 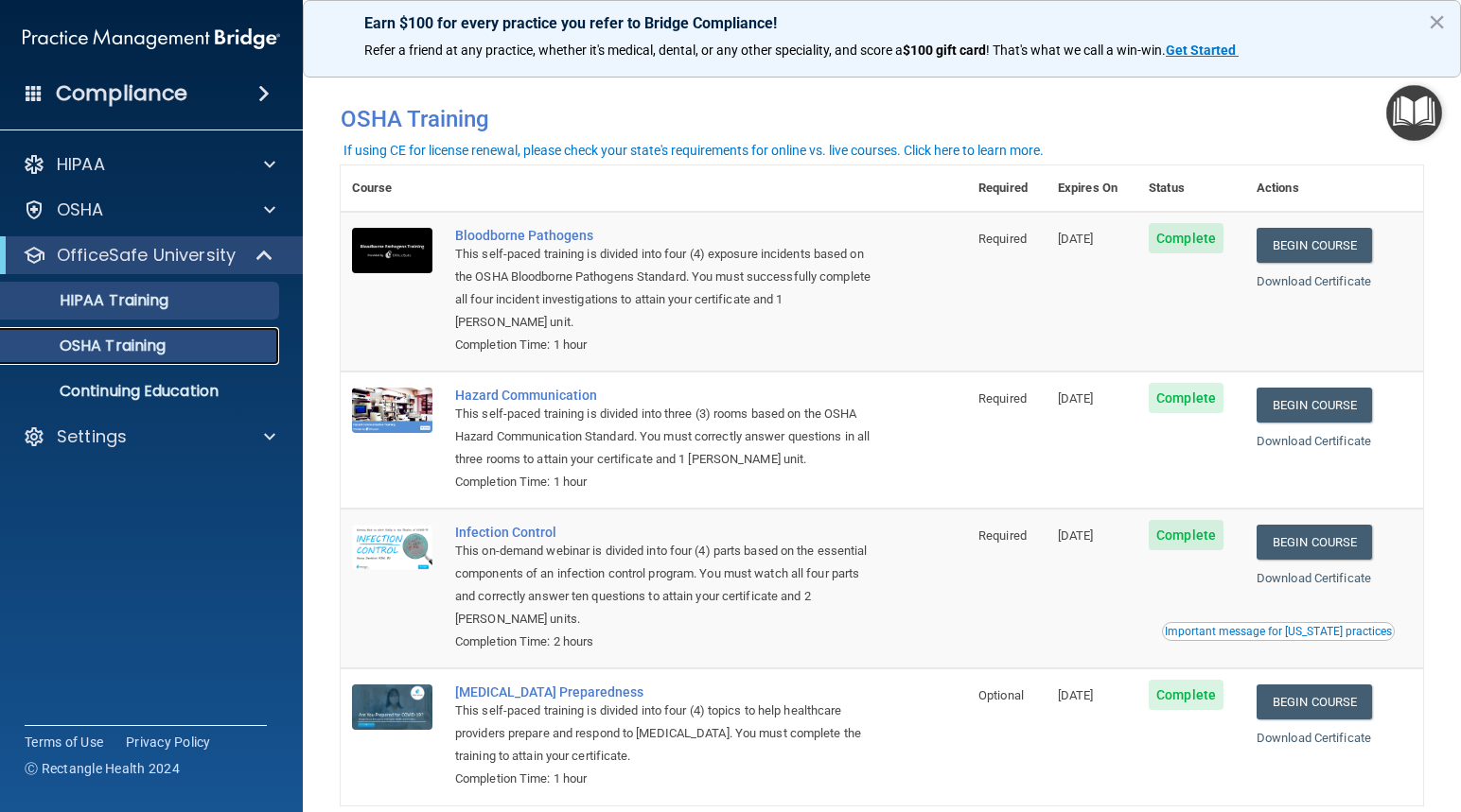 What do you see at coordinates (693, 150) in the screenshot?
I see `button: If using CE for license renewal, please check your state's requirements for online vs. live cours...` at bounding box center [693, 150].